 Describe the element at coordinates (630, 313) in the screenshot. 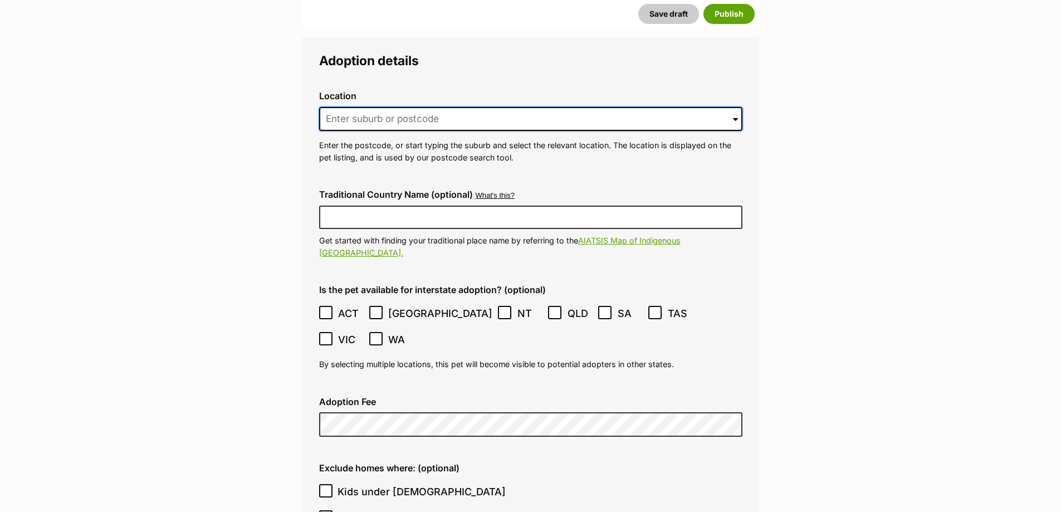

I see `span: SA` at that location.